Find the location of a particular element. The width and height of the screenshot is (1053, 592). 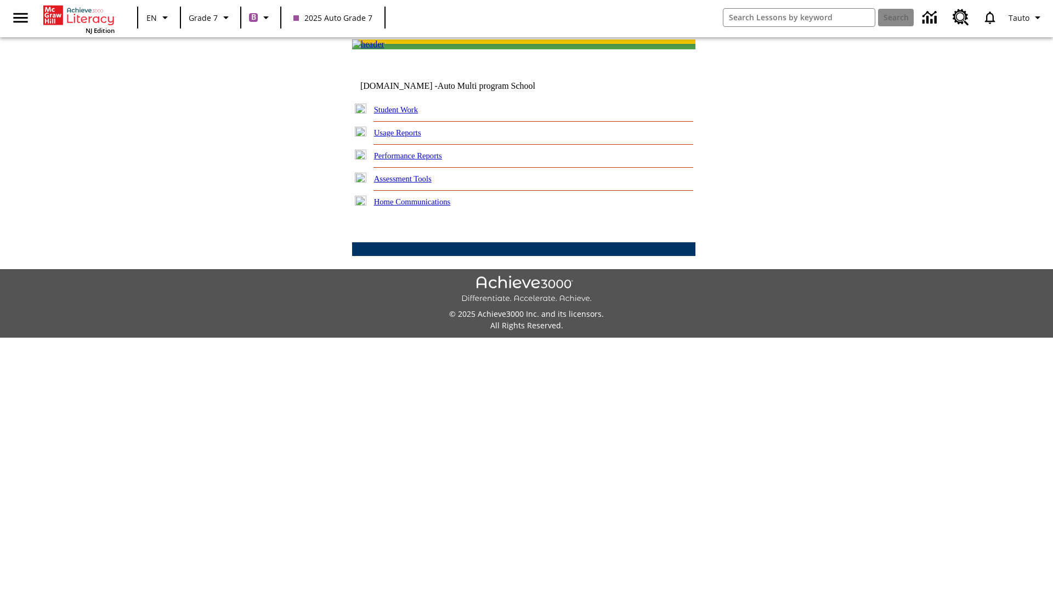

button: Profile/Settings is located at coordinates (1026, 18).